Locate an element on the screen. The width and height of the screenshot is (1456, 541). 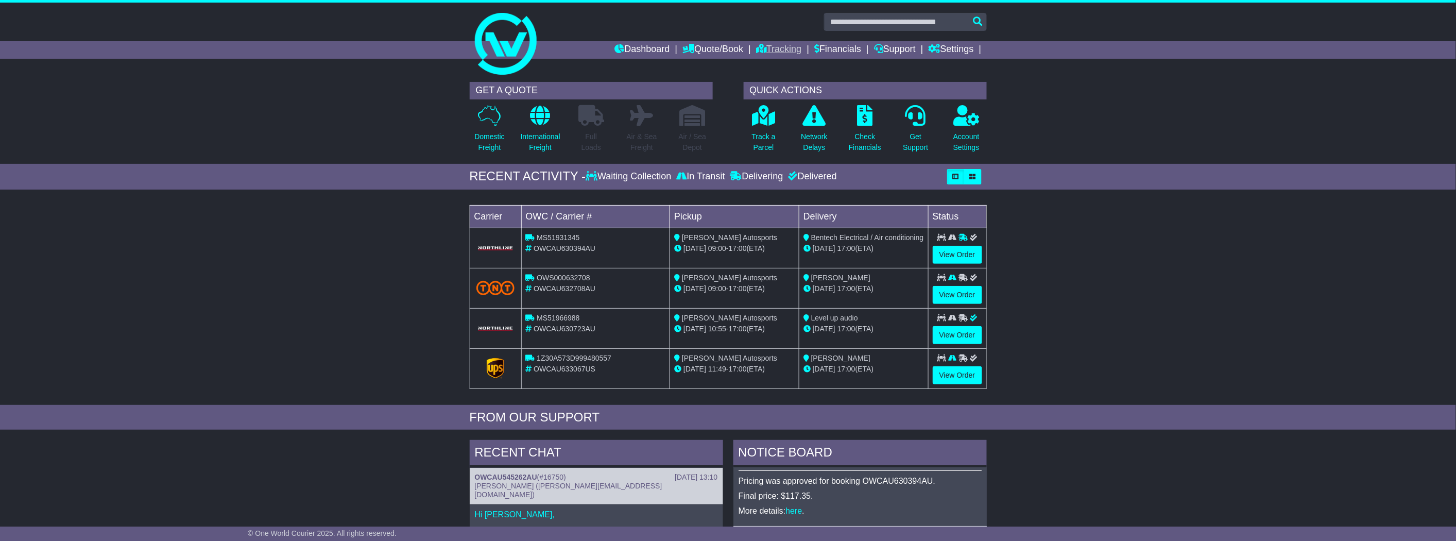
div: Delivering is located at coordinates (757, 177).